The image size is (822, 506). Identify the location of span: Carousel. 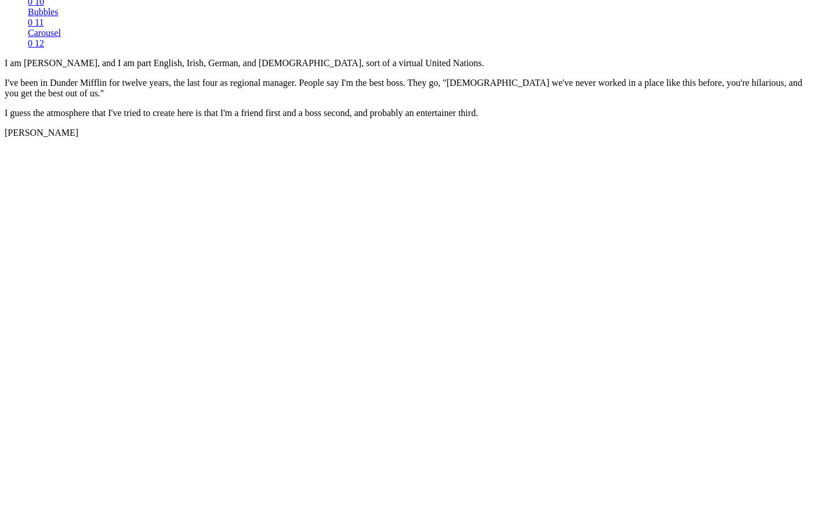
(44, 33).